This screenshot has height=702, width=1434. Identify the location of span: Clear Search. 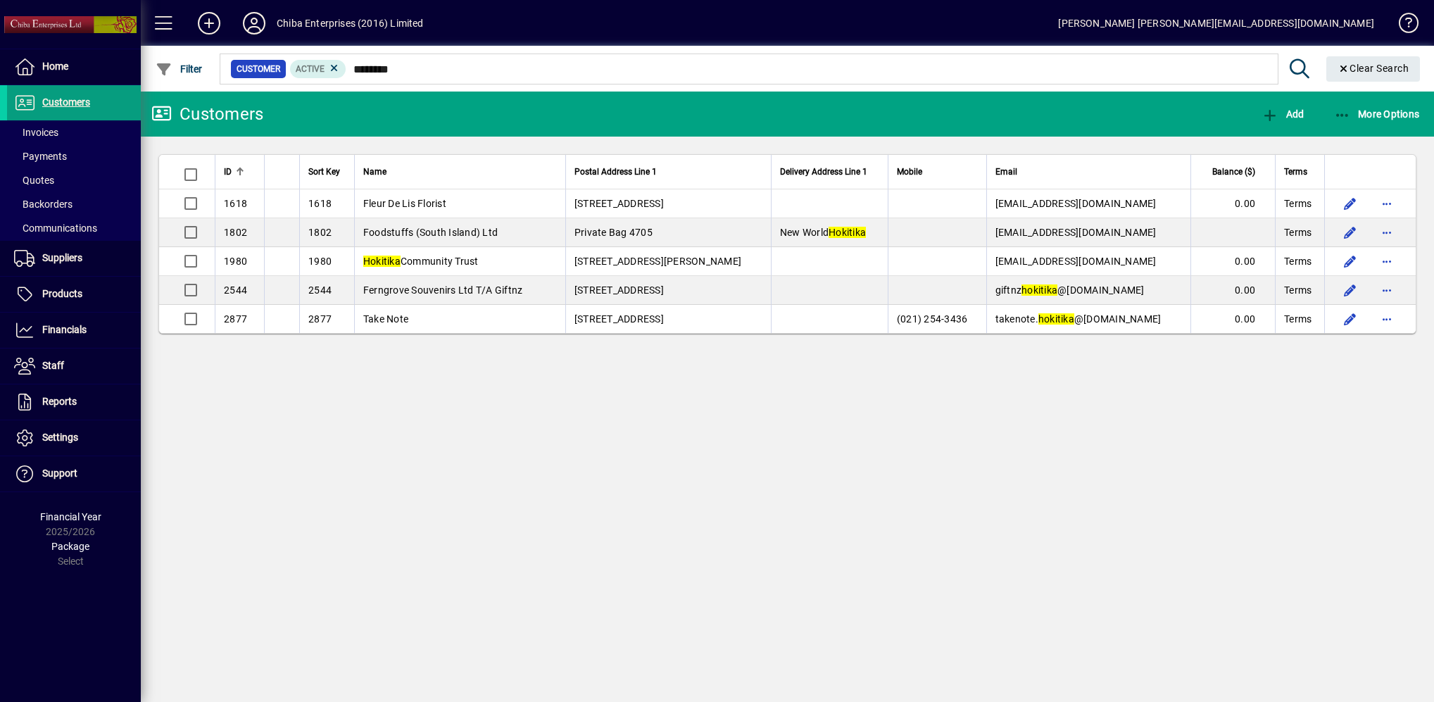
(1374, 68).